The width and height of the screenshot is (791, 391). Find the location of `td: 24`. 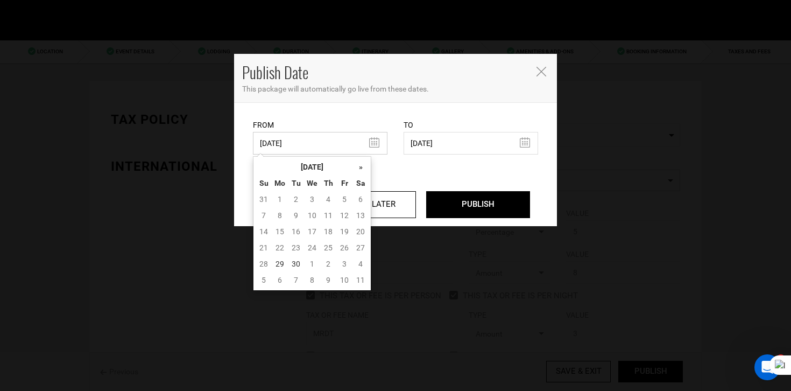

td: 24 is located at coordinates (312, 248).